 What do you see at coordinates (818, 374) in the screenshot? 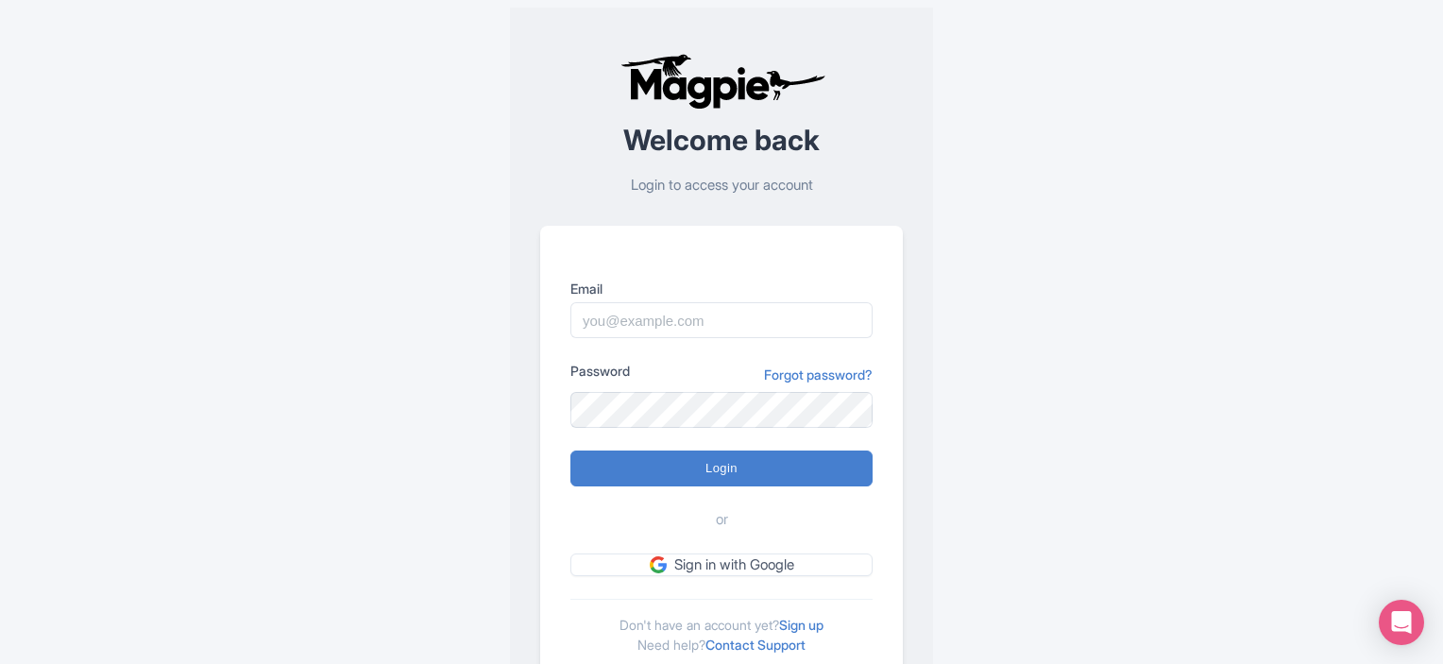
I see `a: Forgot password?` at bounding box center [818, 374].